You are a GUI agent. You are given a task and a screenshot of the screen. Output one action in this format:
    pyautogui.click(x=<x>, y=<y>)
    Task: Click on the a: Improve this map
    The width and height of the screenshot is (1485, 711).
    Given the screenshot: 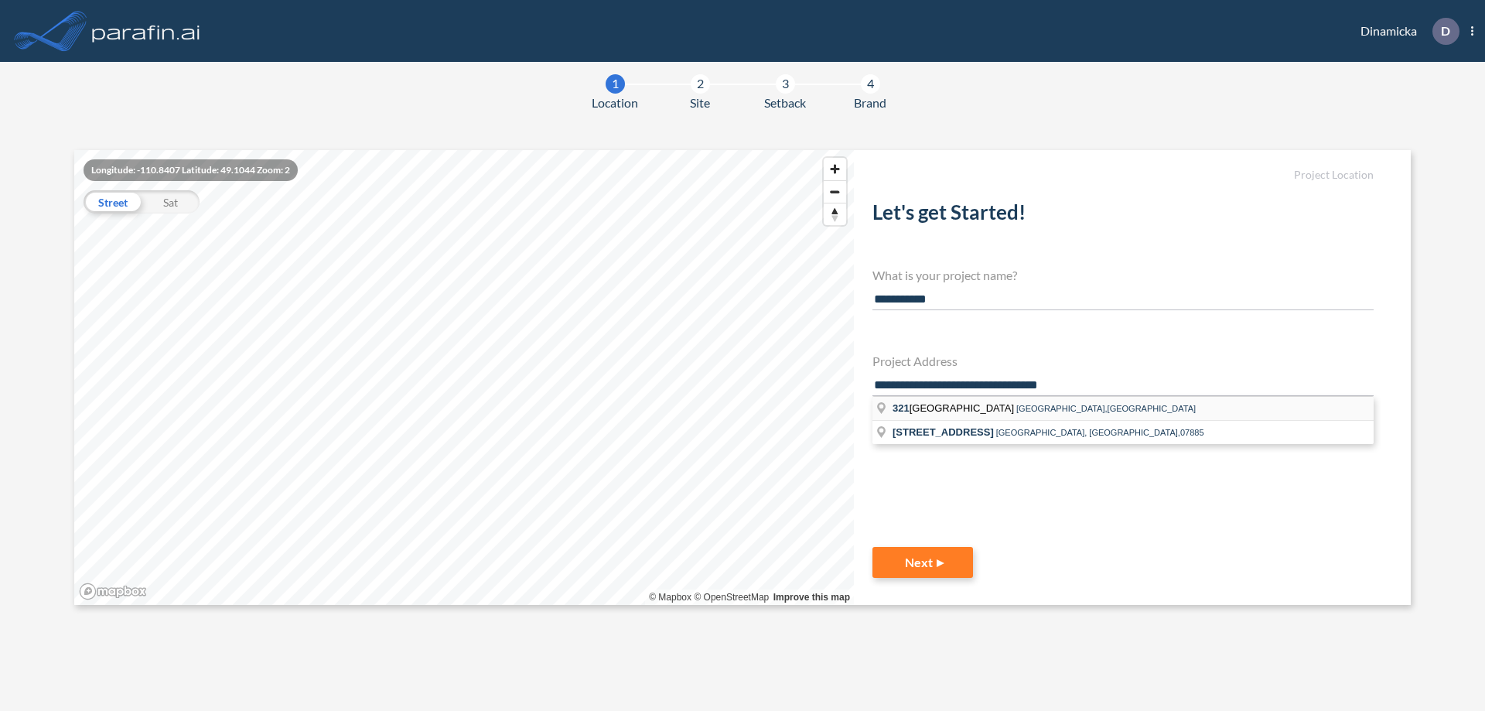 What is the action you would take?
    pyautogui.click(x=811, y=597)
    